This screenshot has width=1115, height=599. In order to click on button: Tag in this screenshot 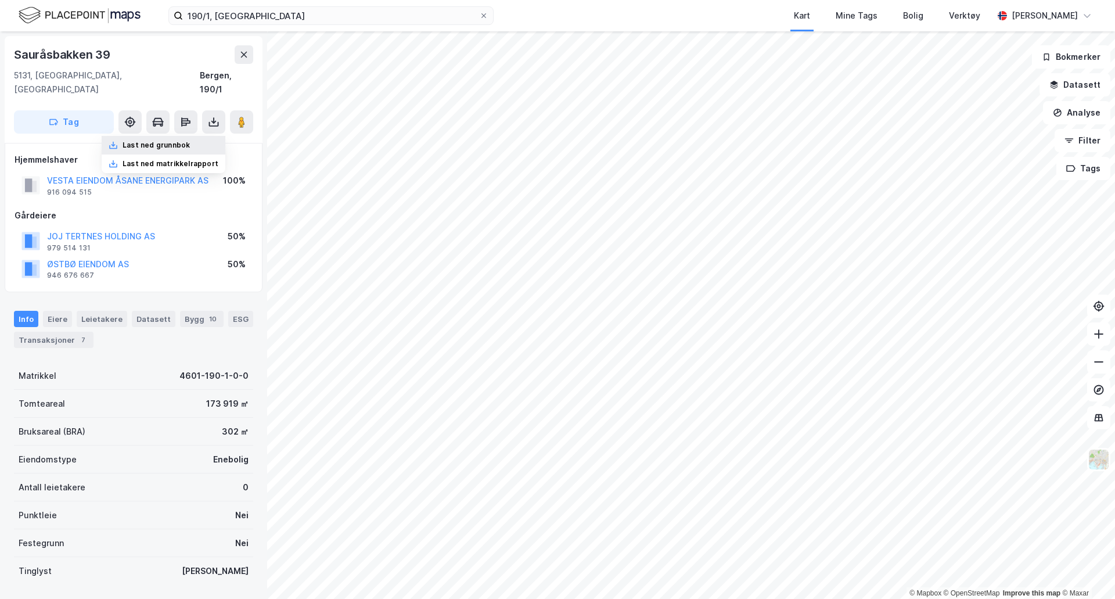, I will do `click(64, 122)`.